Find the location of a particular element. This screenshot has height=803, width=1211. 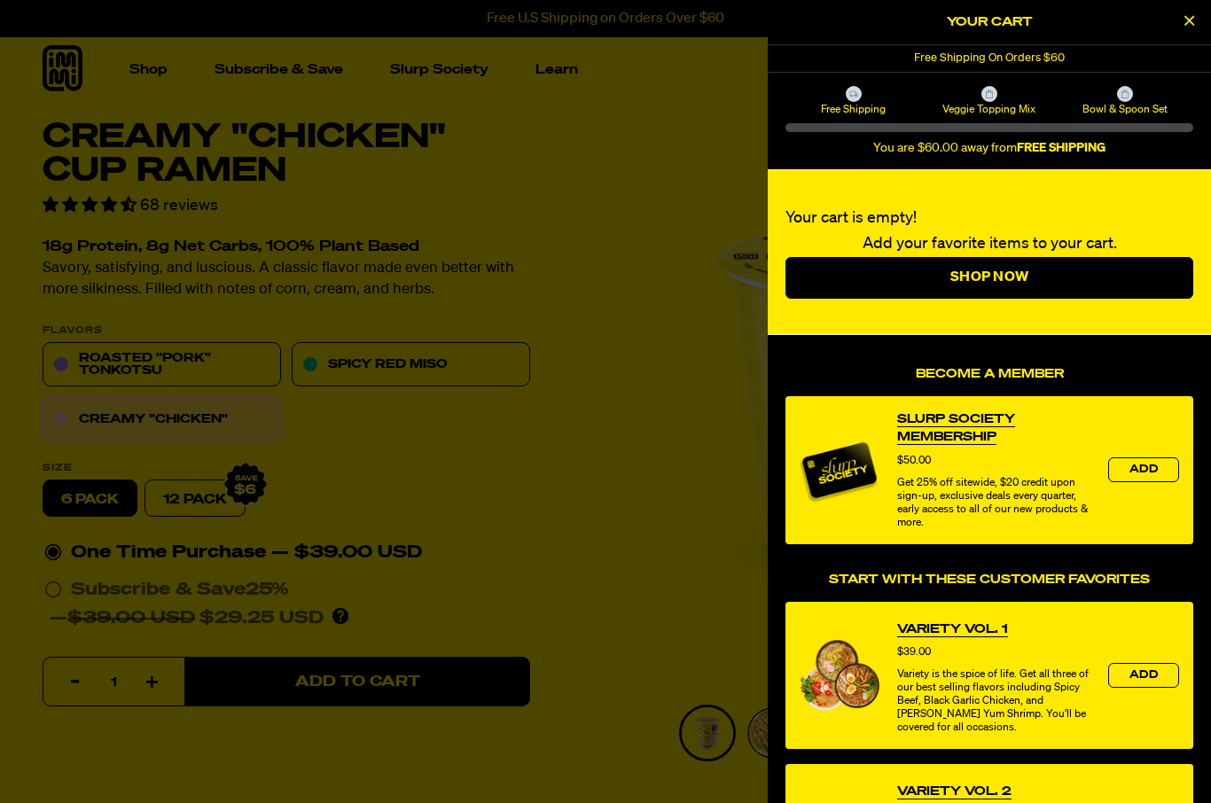

h4: Become a Member is located at coordinates (990, 374).